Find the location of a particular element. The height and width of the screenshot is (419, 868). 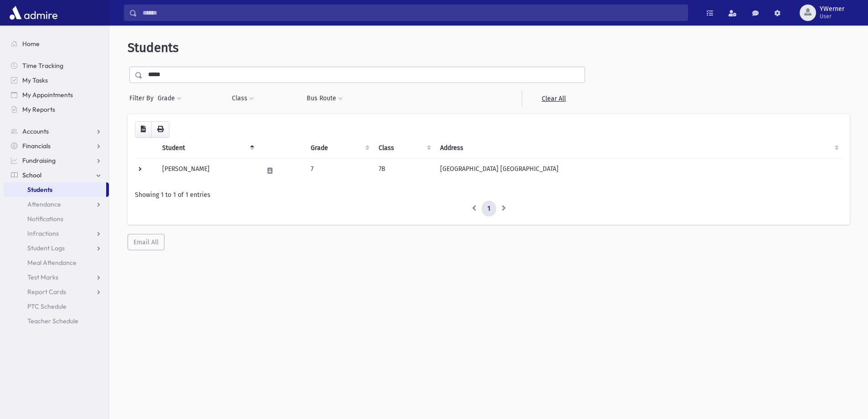

th: Address: activate to sort column ascending is located at coordinates (638, 148).